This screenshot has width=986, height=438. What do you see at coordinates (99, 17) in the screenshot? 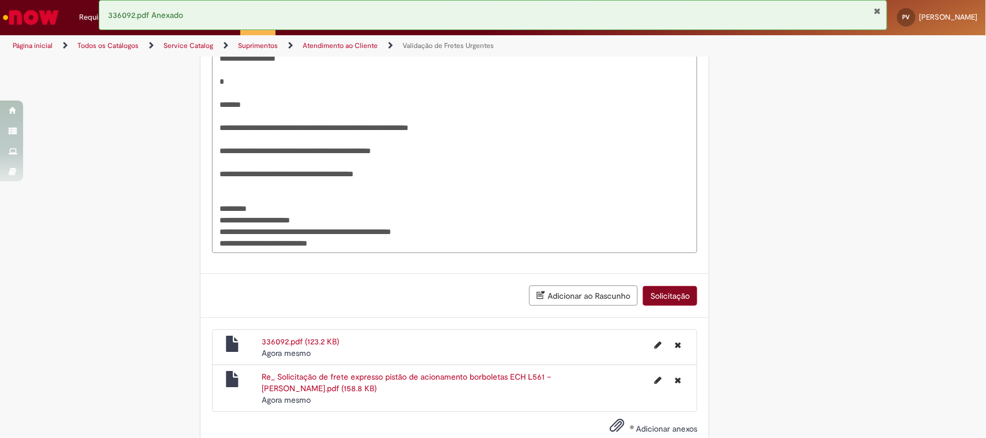
I see `span: Requisições` at bounding box center [99, 17].